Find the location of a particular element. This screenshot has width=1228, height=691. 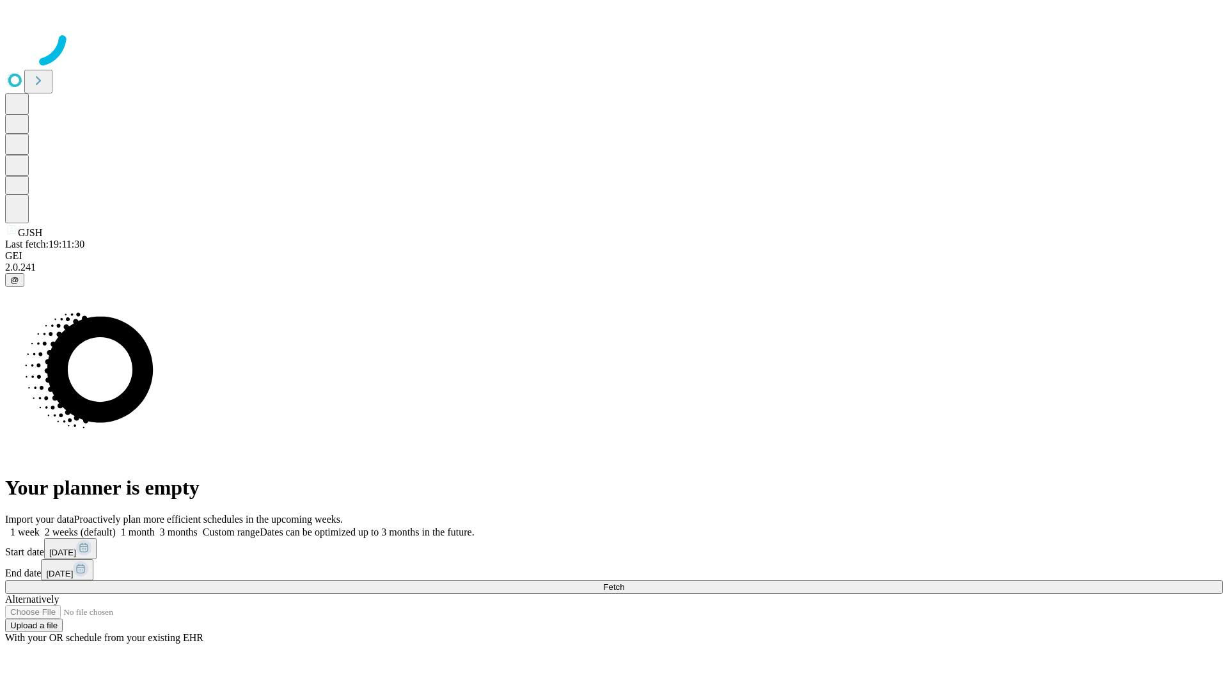

h1: Your planner is empty is located at coordinates (614, 487).